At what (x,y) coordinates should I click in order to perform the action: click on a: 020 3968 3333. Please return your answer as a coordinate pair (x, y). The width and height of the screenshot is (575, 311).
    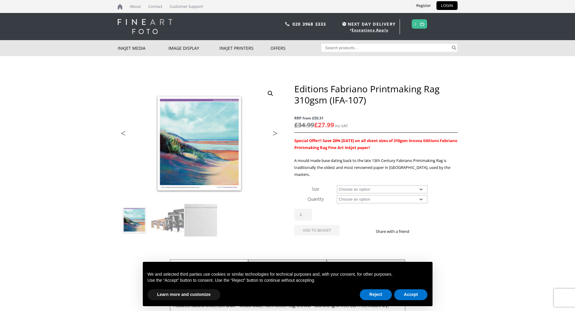
    Looking at the image, I should click on (309, 24).